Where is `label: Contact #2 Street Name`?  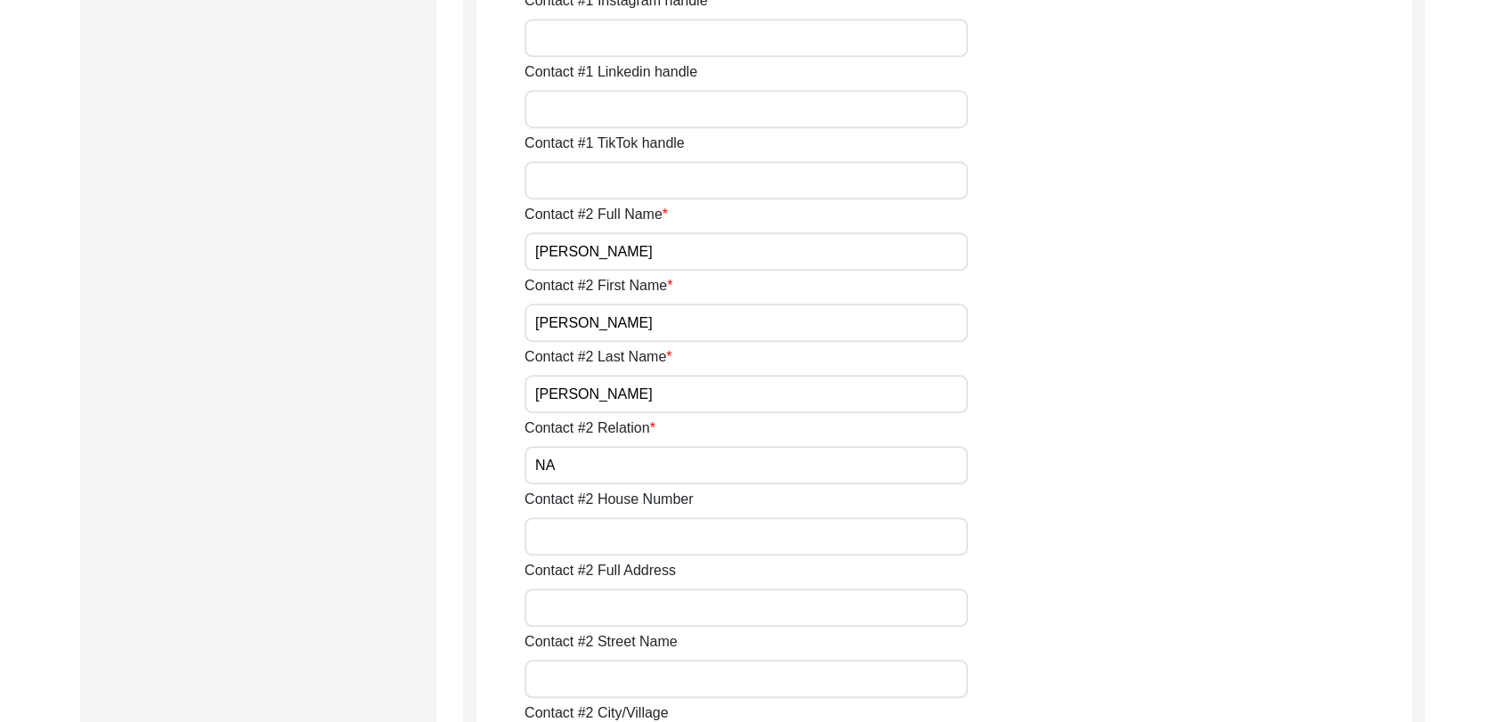
label: Contact #2 Street Name is located at coordinates (601, 642).